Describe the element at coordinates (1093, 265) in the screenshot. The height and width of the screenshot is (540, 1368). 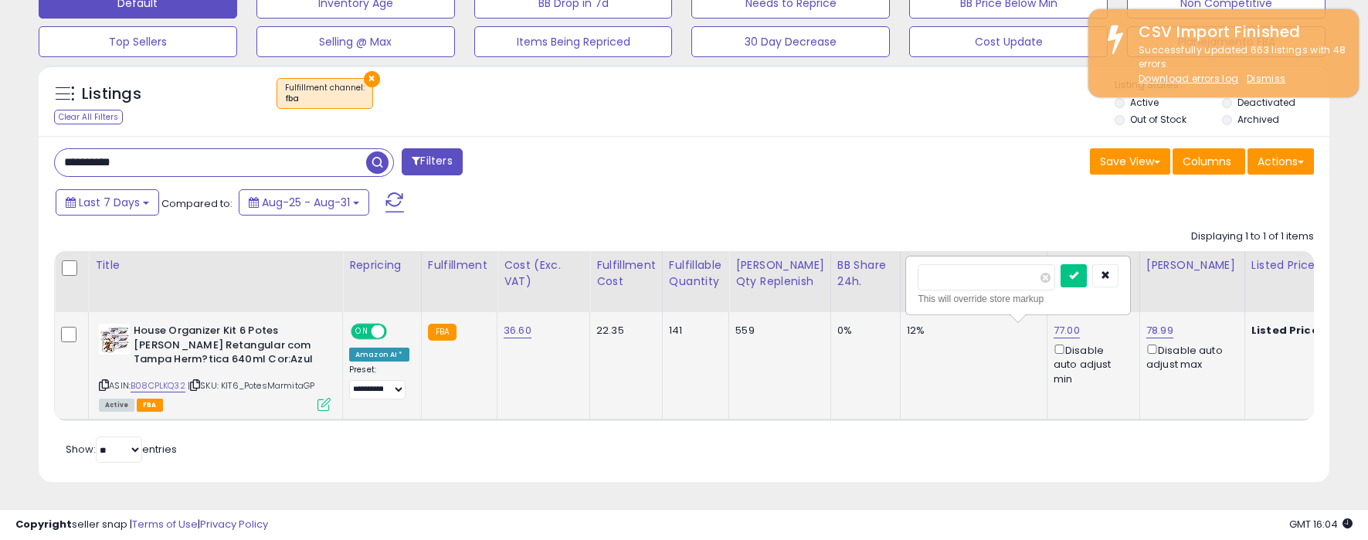
I see `div: Min Price` at that location.